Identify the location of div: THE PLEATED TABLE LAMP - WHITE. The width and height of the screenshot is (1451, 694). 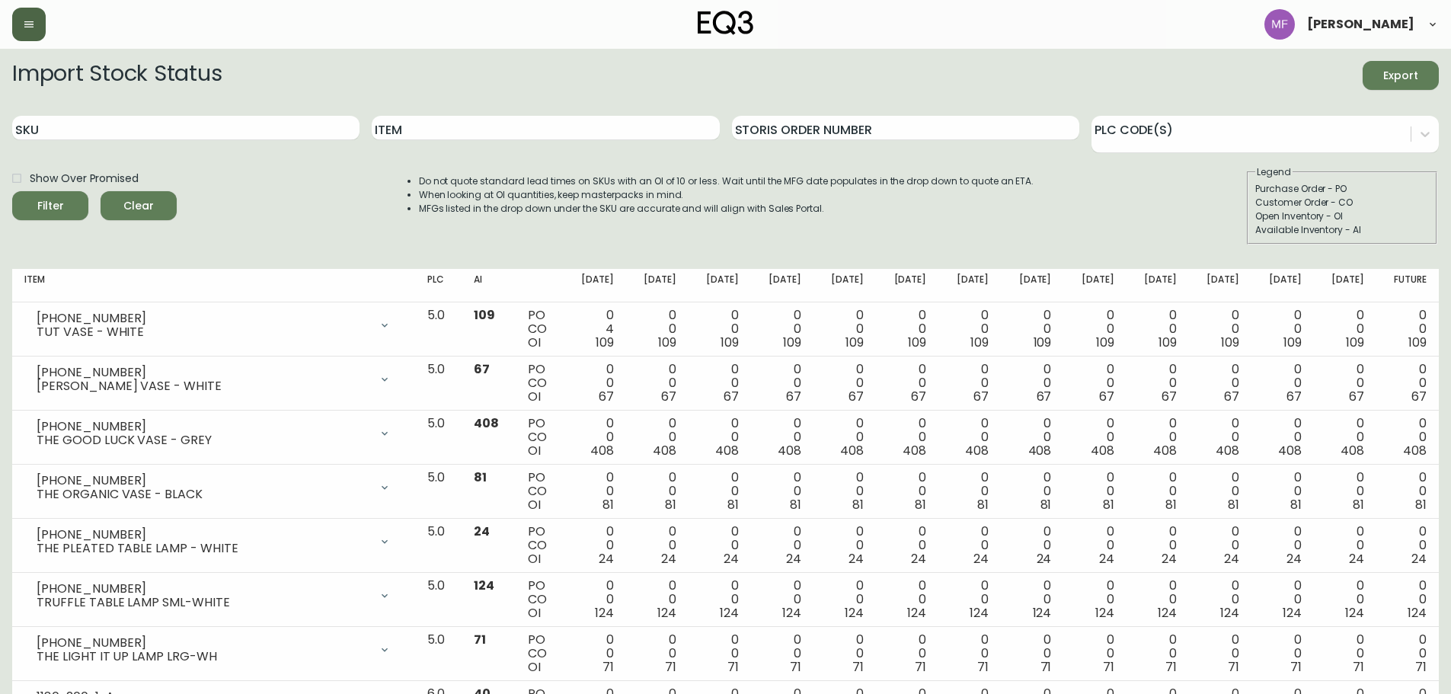
(203, 548).